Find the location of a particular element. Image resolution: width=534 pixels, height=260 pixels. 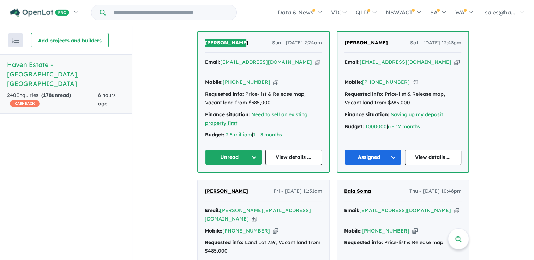

button: Add projects and builders is located at coordinates (70, 40).